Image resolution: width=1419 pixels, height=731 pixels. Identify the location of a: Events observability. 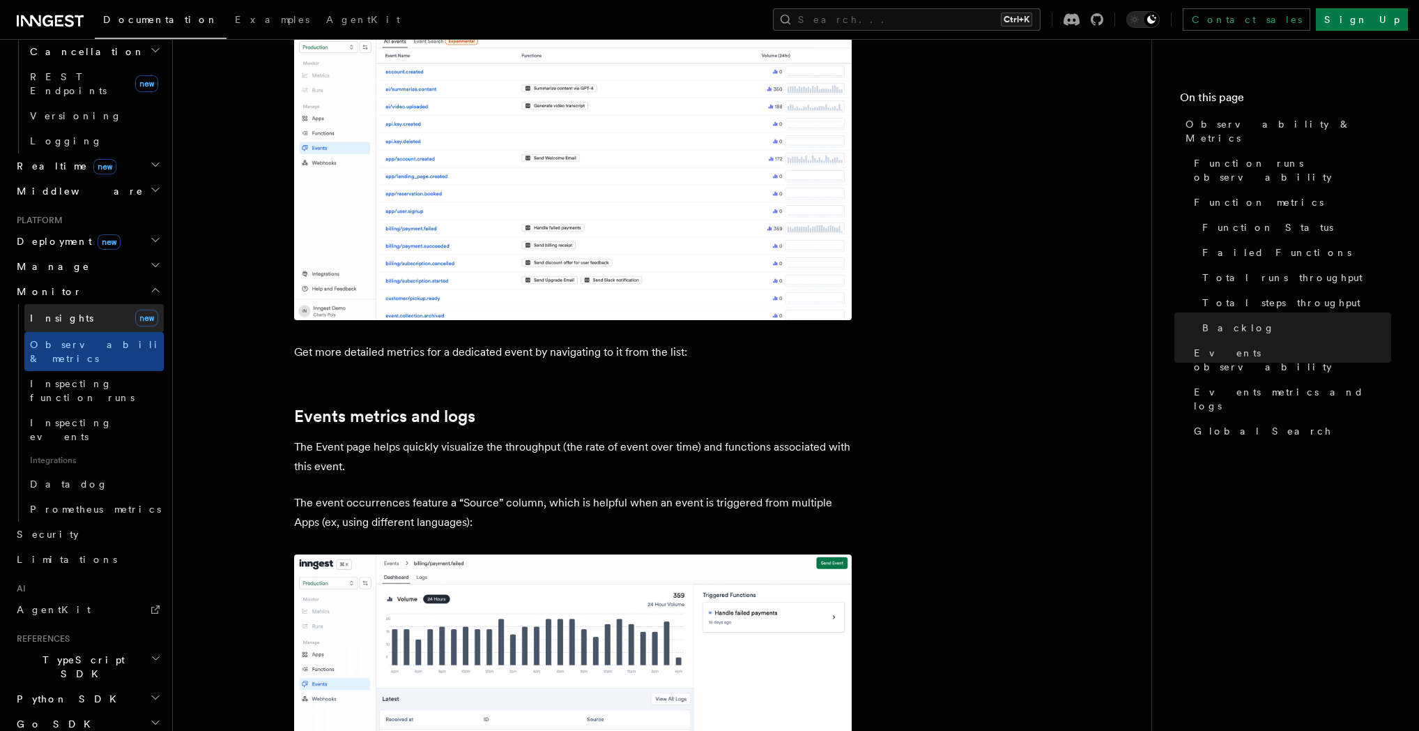
(1290, 360).